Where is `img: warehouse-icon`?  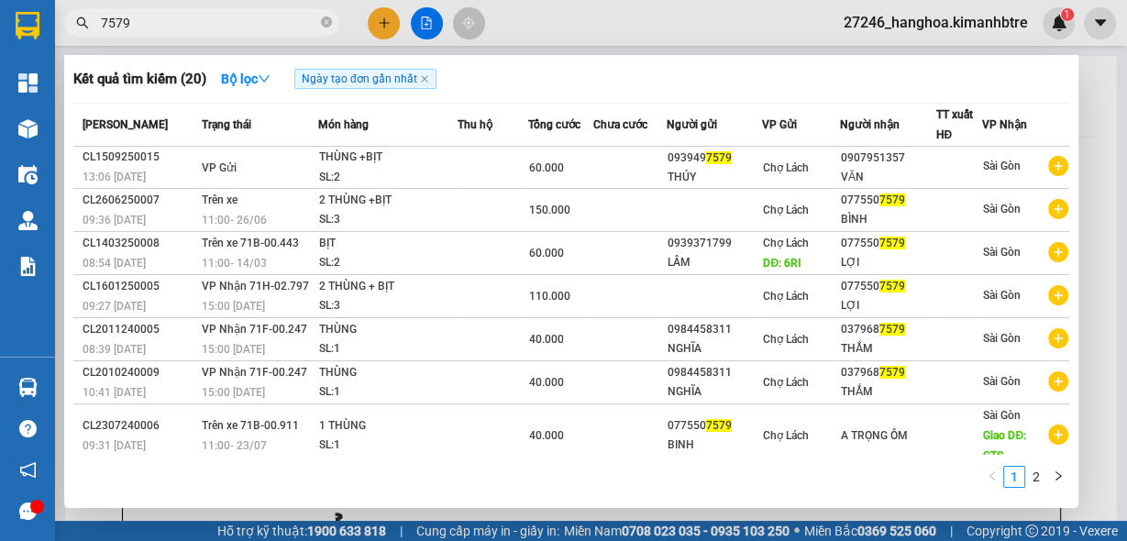 img: warehouse-icon is located at coordinates (28, 387).